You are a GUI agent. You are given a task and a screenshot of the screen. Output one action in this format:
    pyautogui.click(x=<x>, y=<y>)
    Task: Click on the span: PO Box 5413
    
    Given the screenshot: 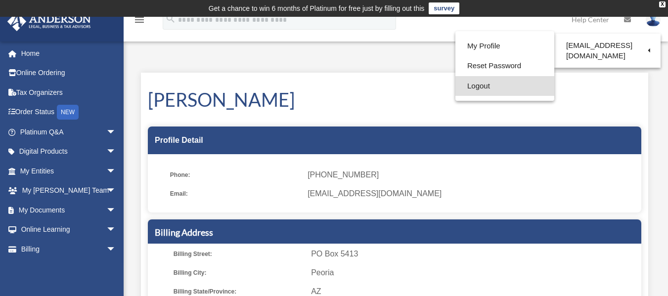 What is the action you would take?
    pyautogui.click(x=474, y=254)
    